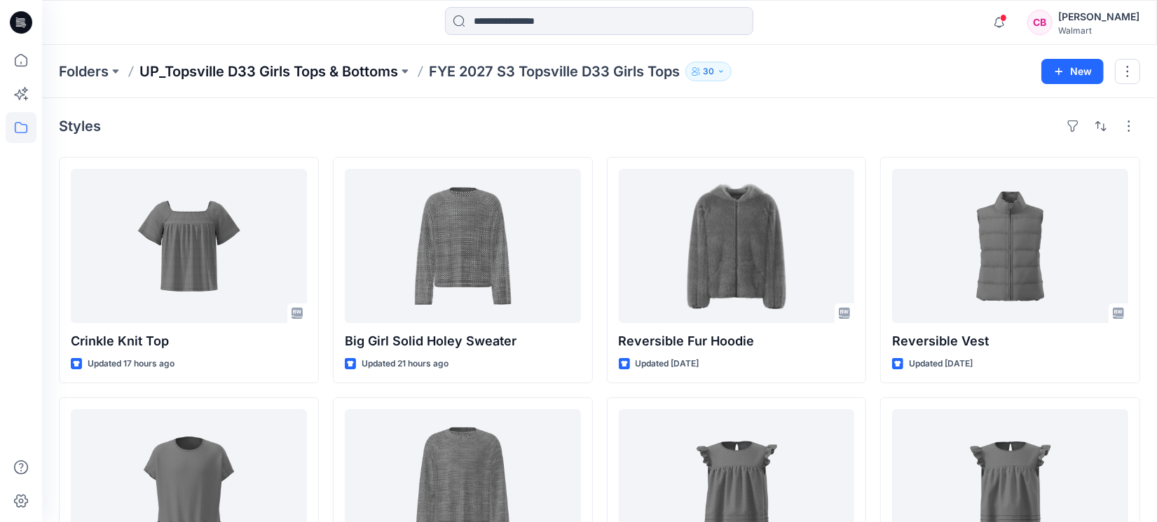 The image size is (1157, 522). What do you see at coordinates (1010, 246) in the screenshot?
I see `a: Reversible Vest` at bounding box center [1010, 246].